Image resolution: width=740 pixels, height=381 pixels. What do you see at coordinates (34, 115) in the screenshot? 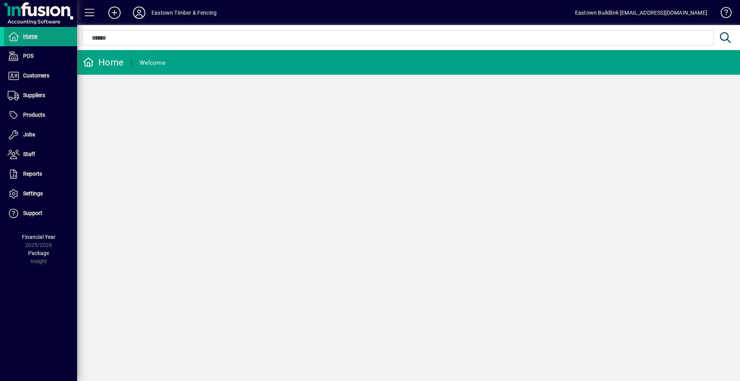
I see `span: Products` at bounding box center [34, 115].